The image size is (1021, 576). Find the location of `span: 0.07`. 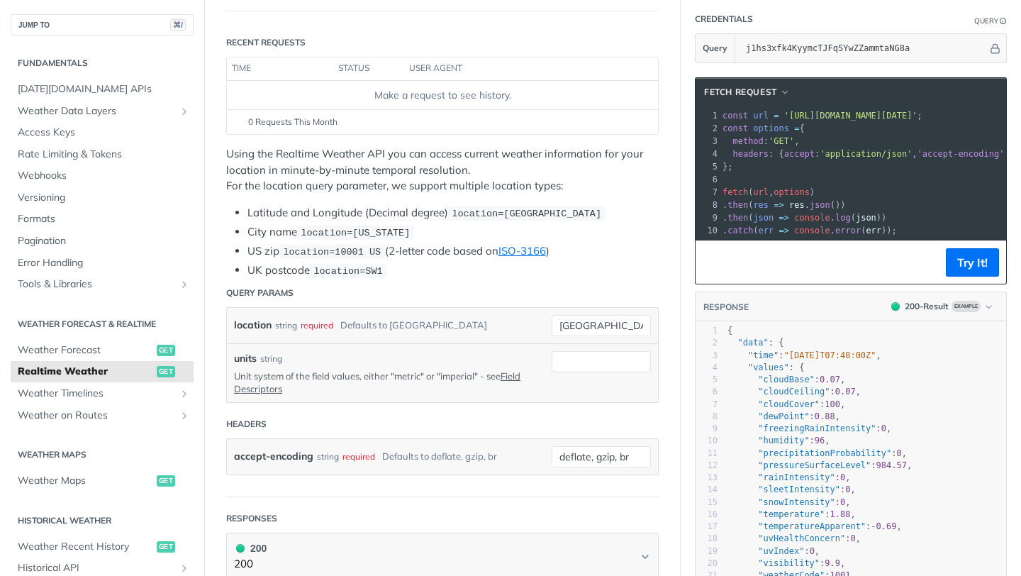

span: 0.07 is located at coordinates (846, 392).